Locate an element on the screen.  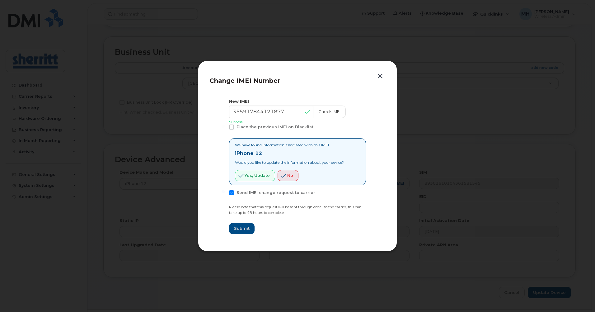
input: Place the previous IMEI on Blacklist is located at coordinates (223, 126).